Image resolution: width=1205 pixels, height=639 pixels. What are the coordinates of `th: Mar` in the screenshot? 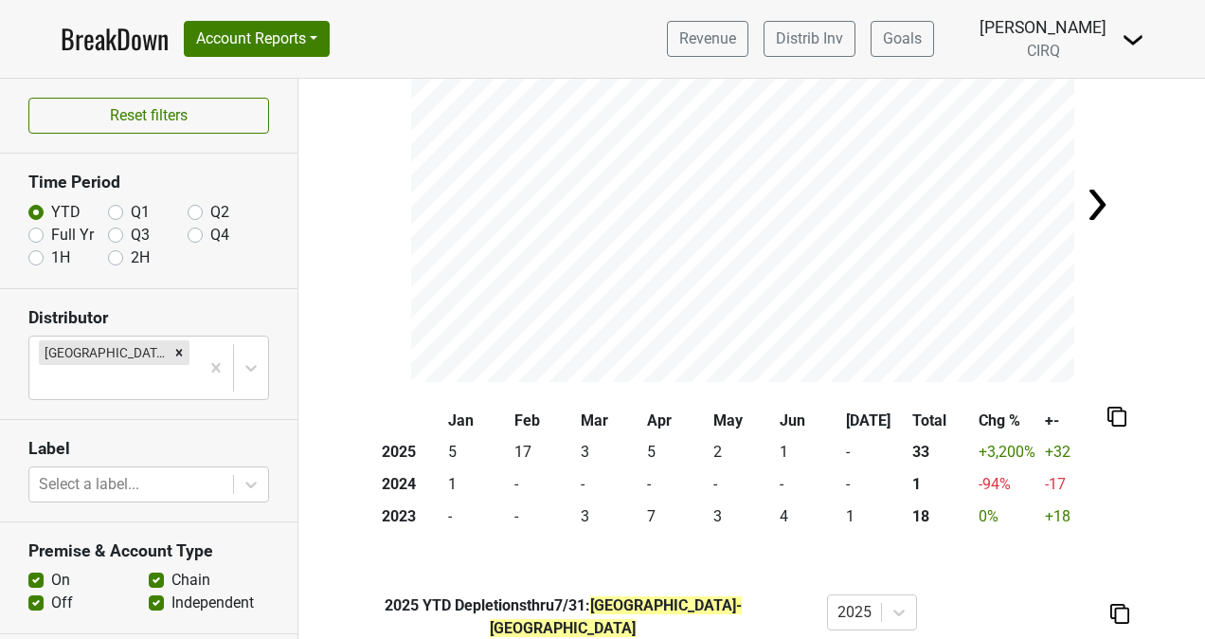 It's located at (610, 421).